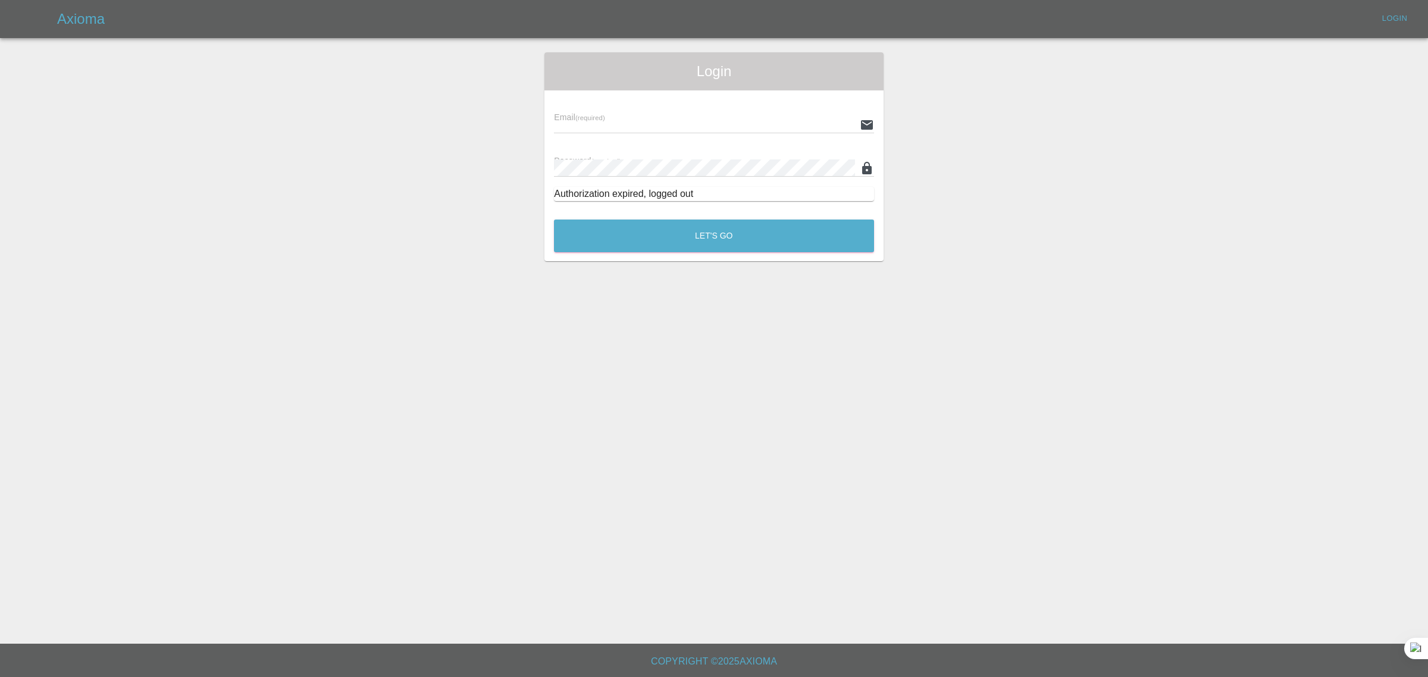 The image size is (1428, 677). I want to click on span: Login, so click(714, 71).